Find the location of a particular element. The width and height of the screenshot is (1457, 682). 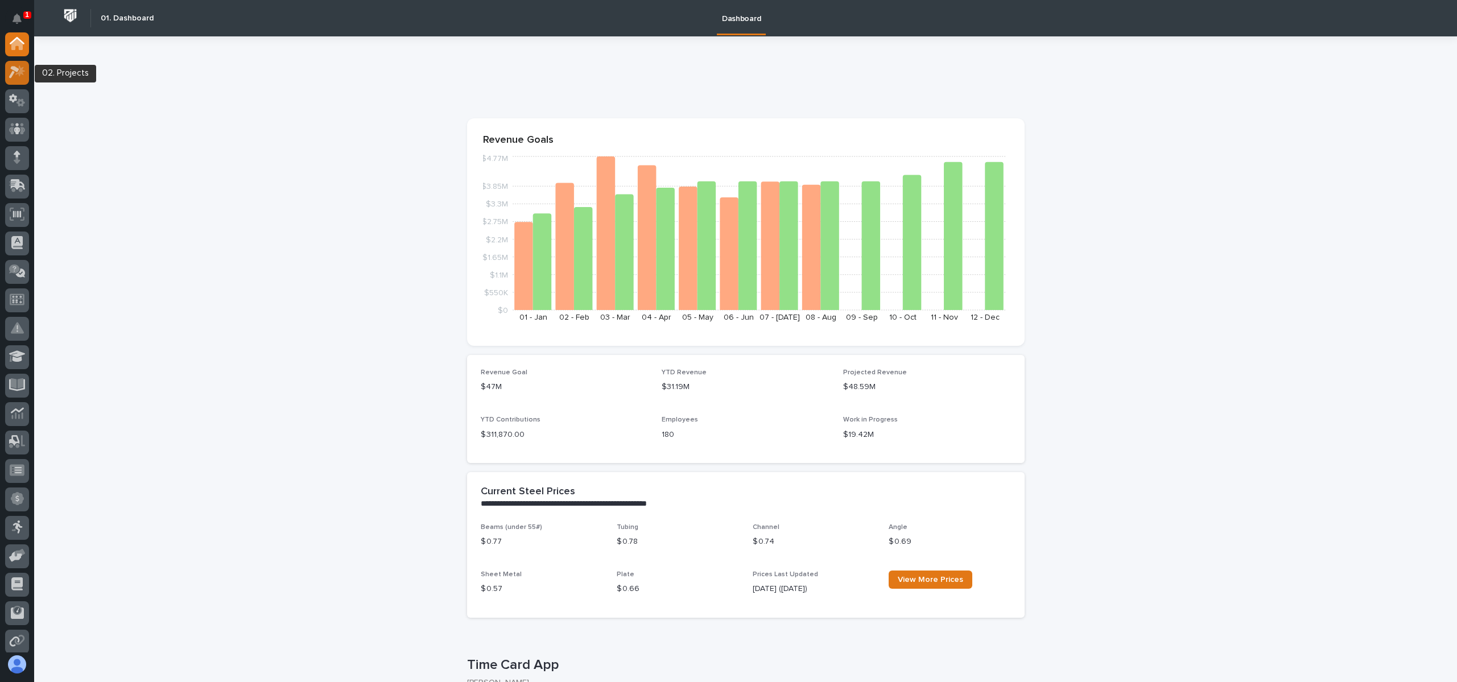

h2: 01. Dashboard is located at coordinates (127, 18).